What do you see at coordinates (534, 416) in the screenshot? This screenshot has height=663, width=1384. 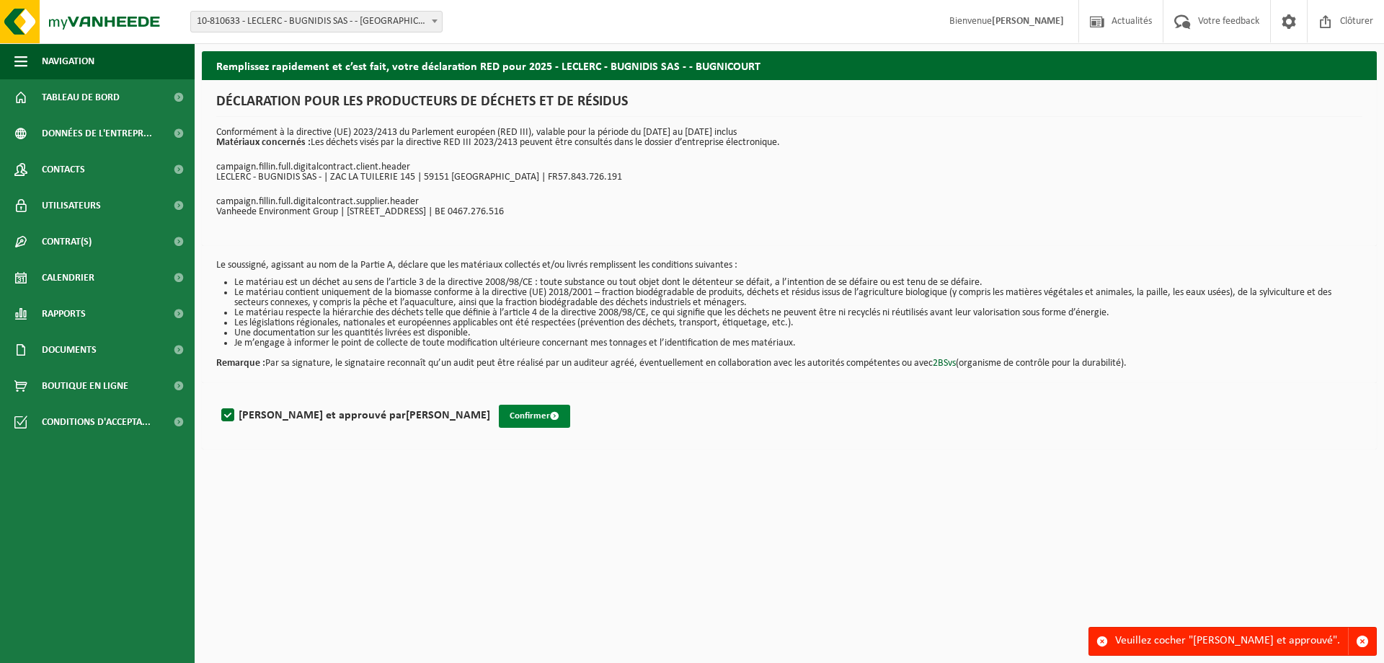 I see `button: Confirmer` at bounding box center [534, 416].